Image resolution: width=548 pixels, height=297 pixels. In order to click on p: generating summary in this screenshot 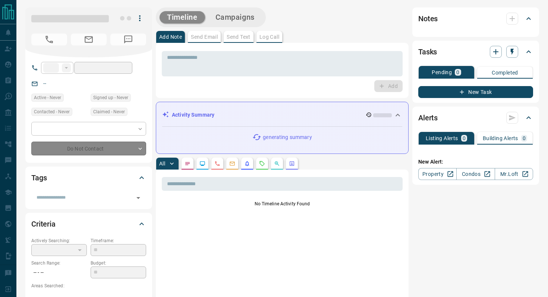, I will do `click(287, 137)`.